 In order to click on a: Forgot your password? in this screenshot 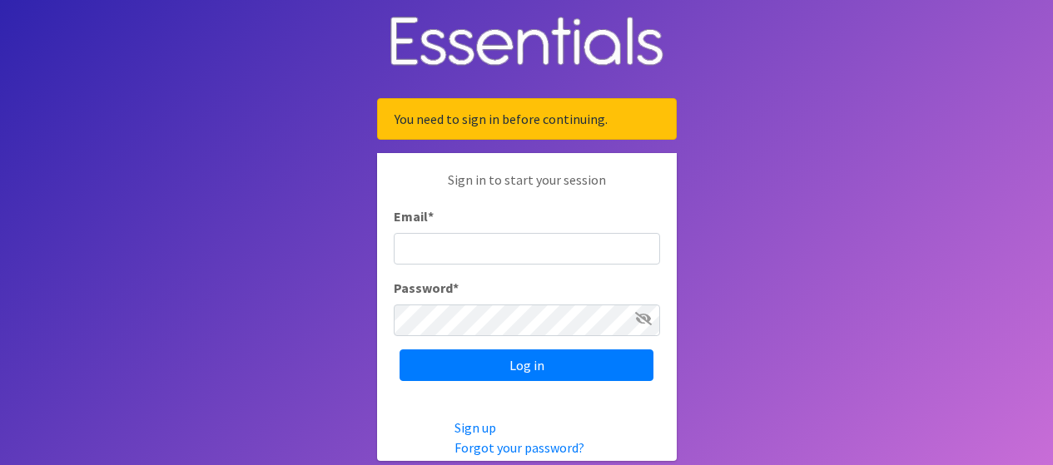, I will do `click(519, 448)`.